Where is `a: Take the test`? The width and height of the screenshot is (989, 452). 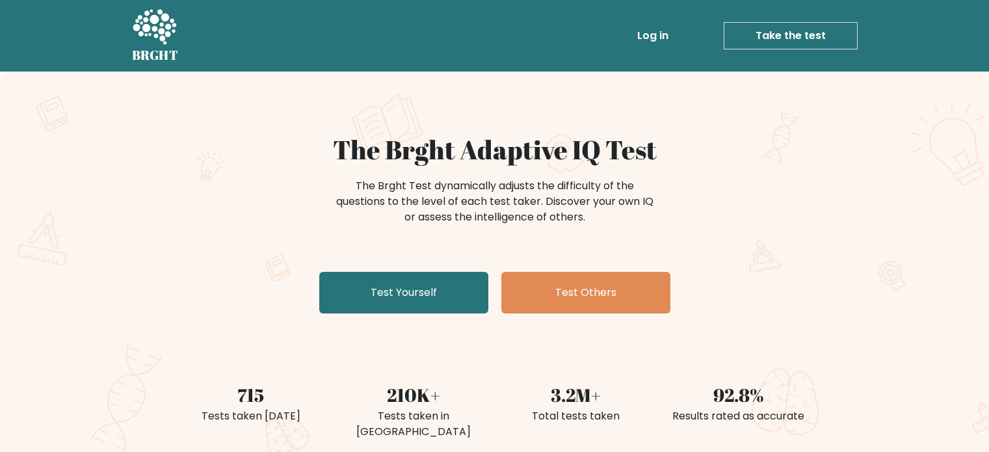 a: Take the test is located at coordinates (790, 36).